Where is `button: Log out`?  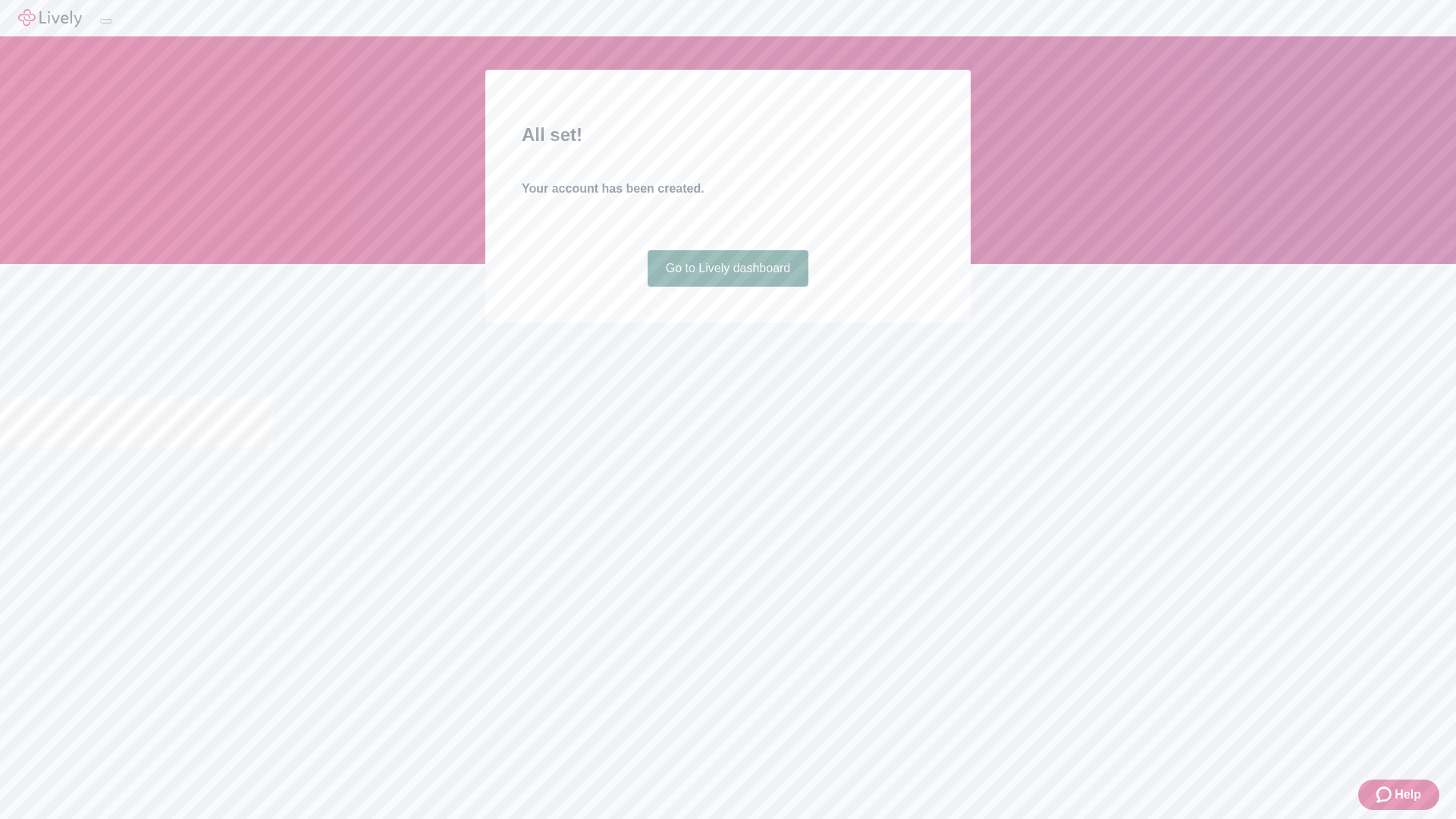
button: Log out is located at coordinates (106, 21).